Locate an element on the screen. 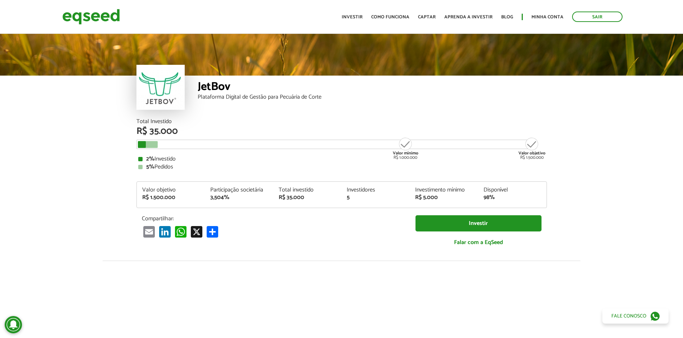  div: Plataforma Digital de Gestão para Pecuária de Corte is located at coordinates (372, 97).